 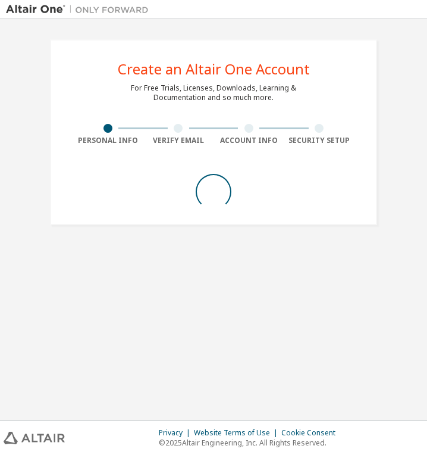 What do you see at coordinates (237, 433) in the screenshot?
I see `div: Website Terms of Use` at bounding box center [237, 433].